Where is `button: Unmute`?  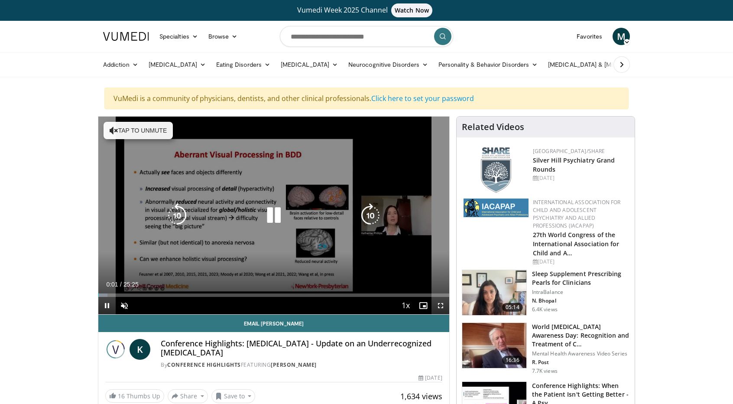
button: Unmute is located at coordinates (124, 306).